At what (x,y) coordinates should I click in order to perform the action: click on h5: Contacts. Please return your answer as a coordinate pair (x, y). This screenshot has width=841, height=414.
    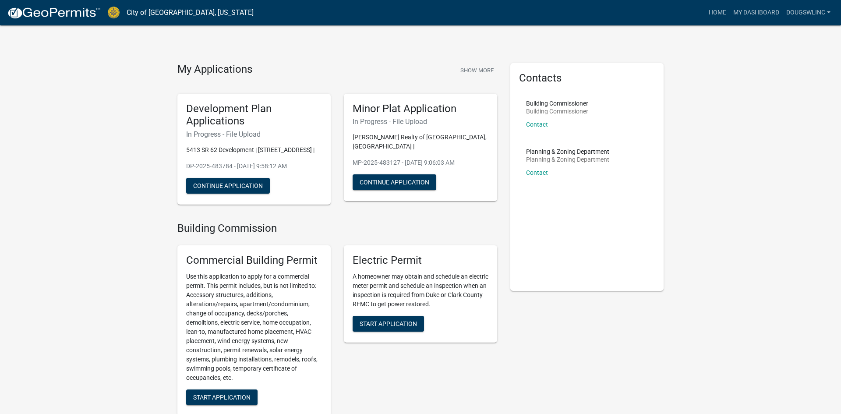
    Looking at the image, I should click on (587, 78).